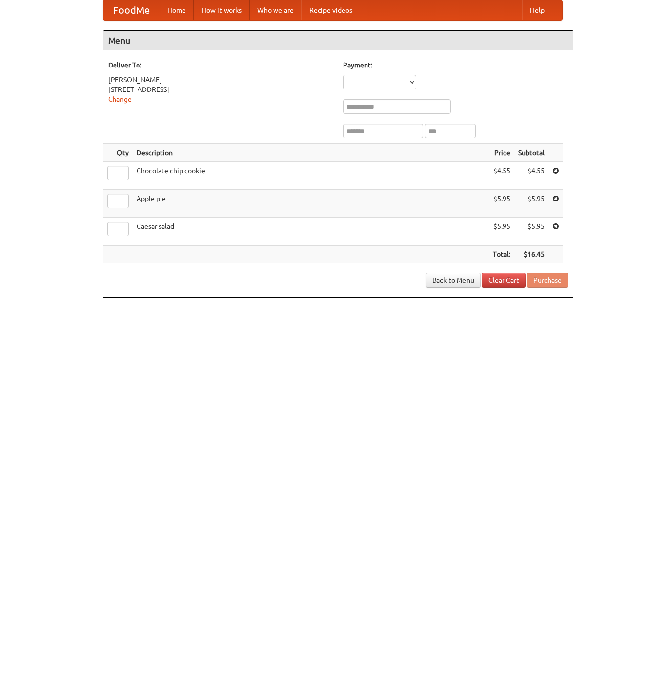  Describe the element at coordinates (120, 99) in the screenshot. I see `a: Change` at that location.